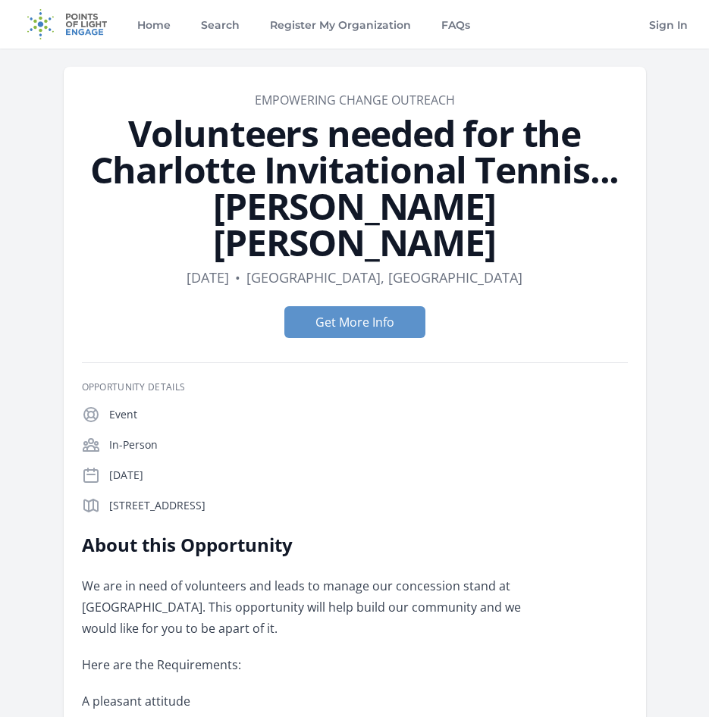 Image resolution: width=709 pixels, height=717 pixels. Describe the element at coordinates (355, 100) in the screenshot. I see `a: Empowering Change Outreach` at that location.